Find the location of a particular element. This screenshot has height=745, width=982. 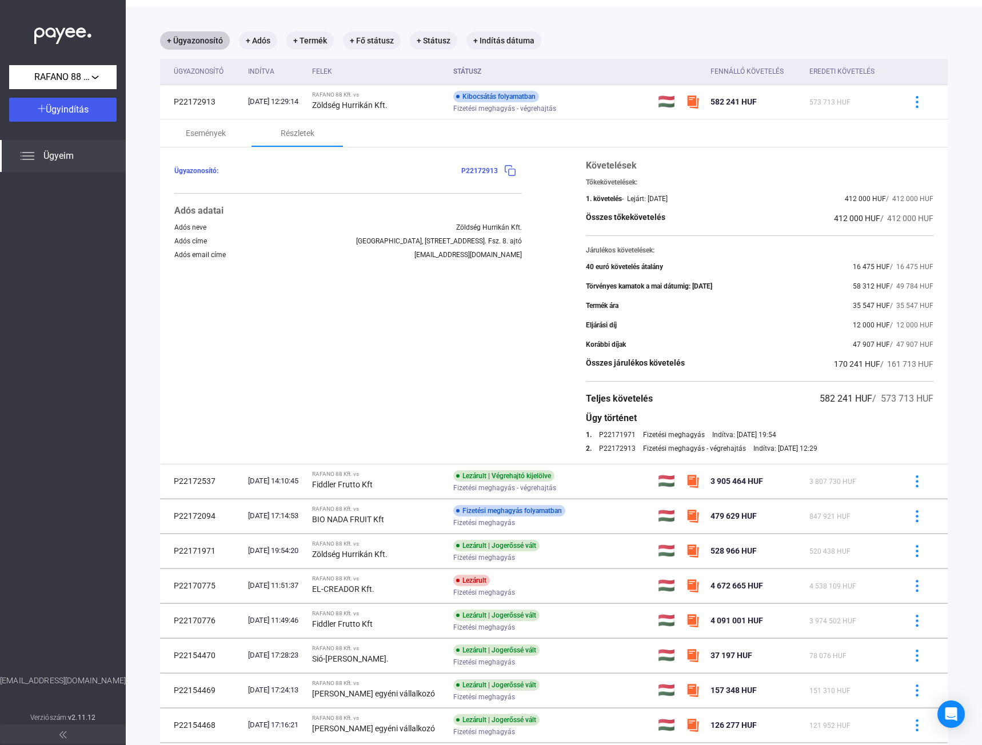

td: P22172094 is located at coordinates (202, 516).